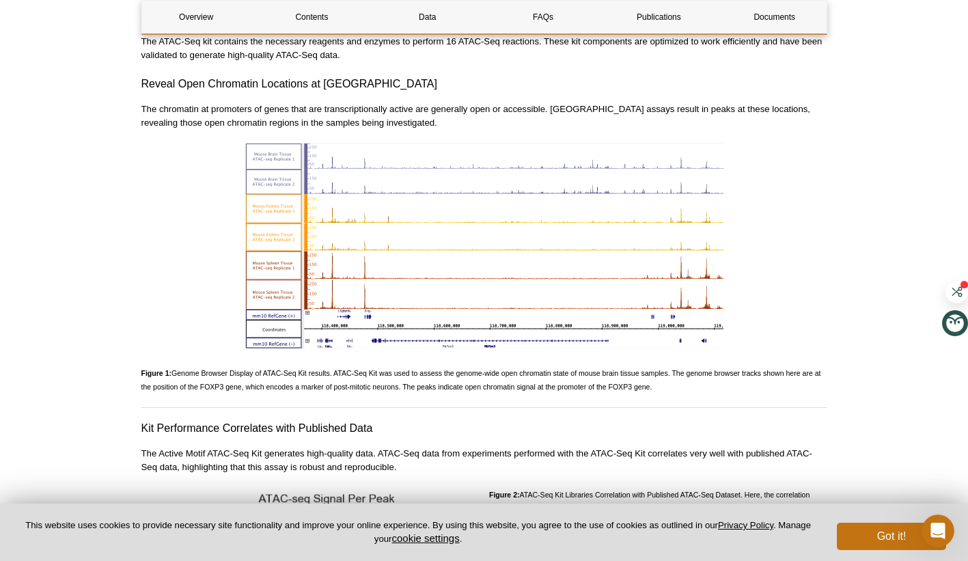 The image size is (968, 561). What do you see at coordinates (425, 538) in the screenshot?
I see `button: cookie settings` at bounding box center [425, 538].